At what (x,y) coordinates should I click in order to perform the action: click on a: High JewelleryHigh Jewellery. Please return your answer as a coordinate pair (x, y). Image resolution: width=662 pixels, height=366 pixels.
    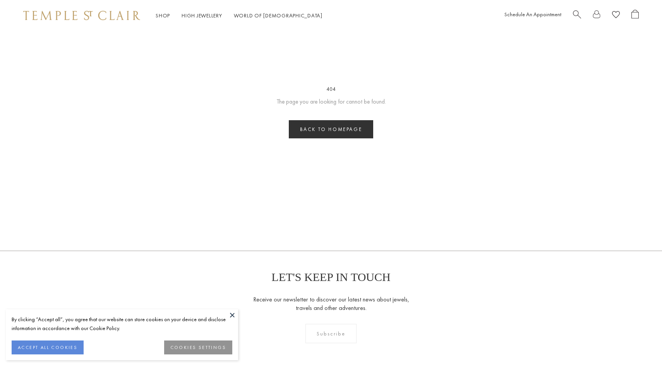
    Looking at the image, I should click on (202, 15).